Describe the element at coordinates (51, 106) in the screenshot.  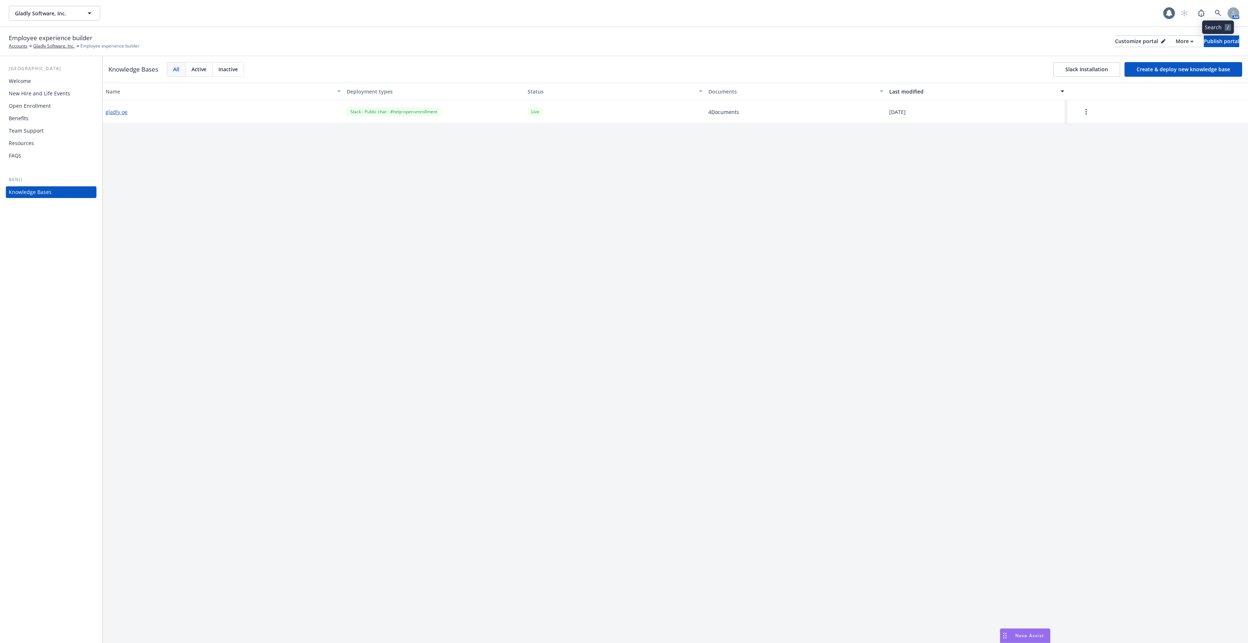
I see `a: Open Enrollment` at that location.